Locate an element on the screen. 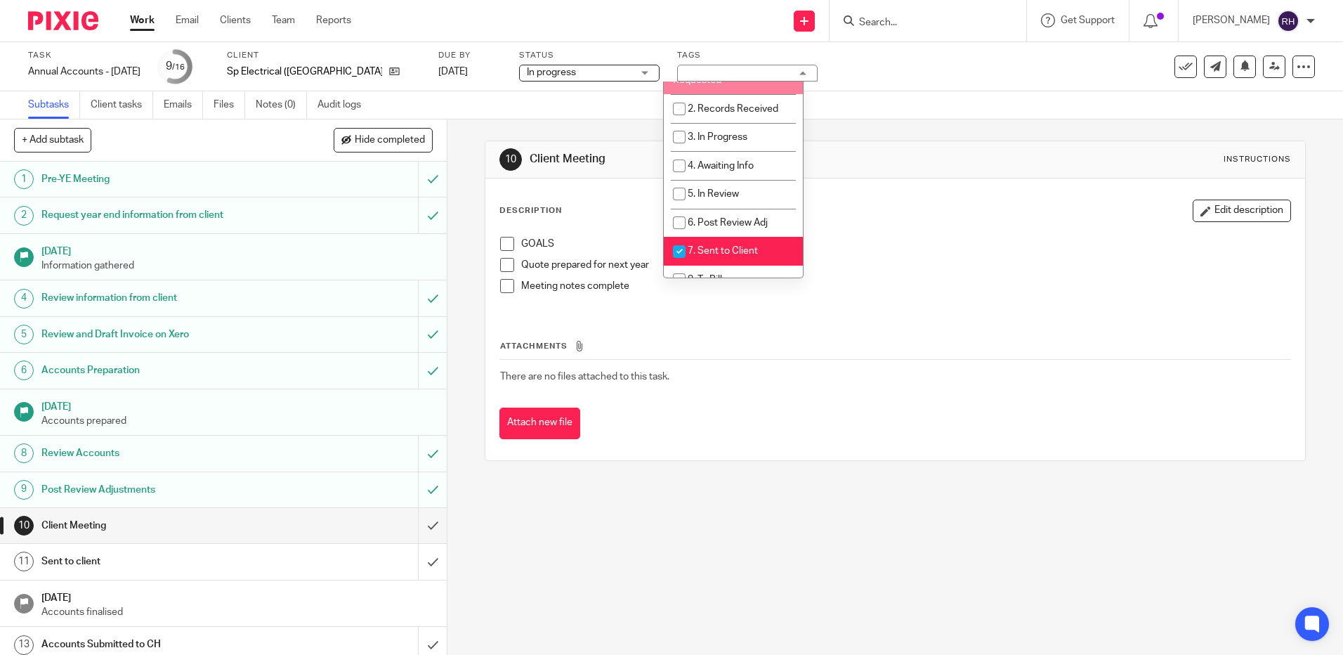 The width and height of the screenshot is (1343, 655). small: /16 is located at coordinates (178, 67).